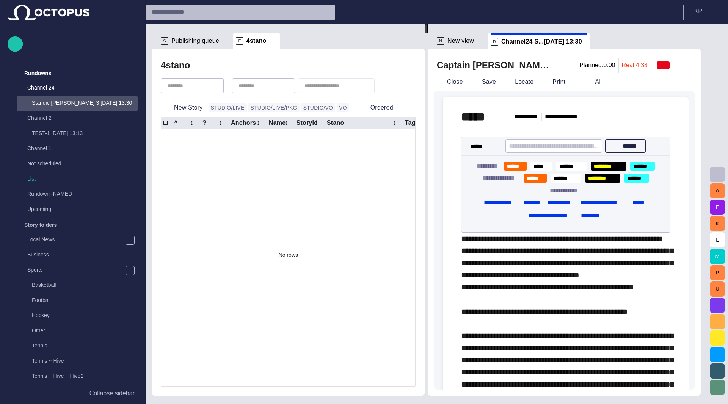  What do you see at coordinates (72, 393) in the screenshot?
I see `button: Collapse sidebar` at bounding box center [72, 393].